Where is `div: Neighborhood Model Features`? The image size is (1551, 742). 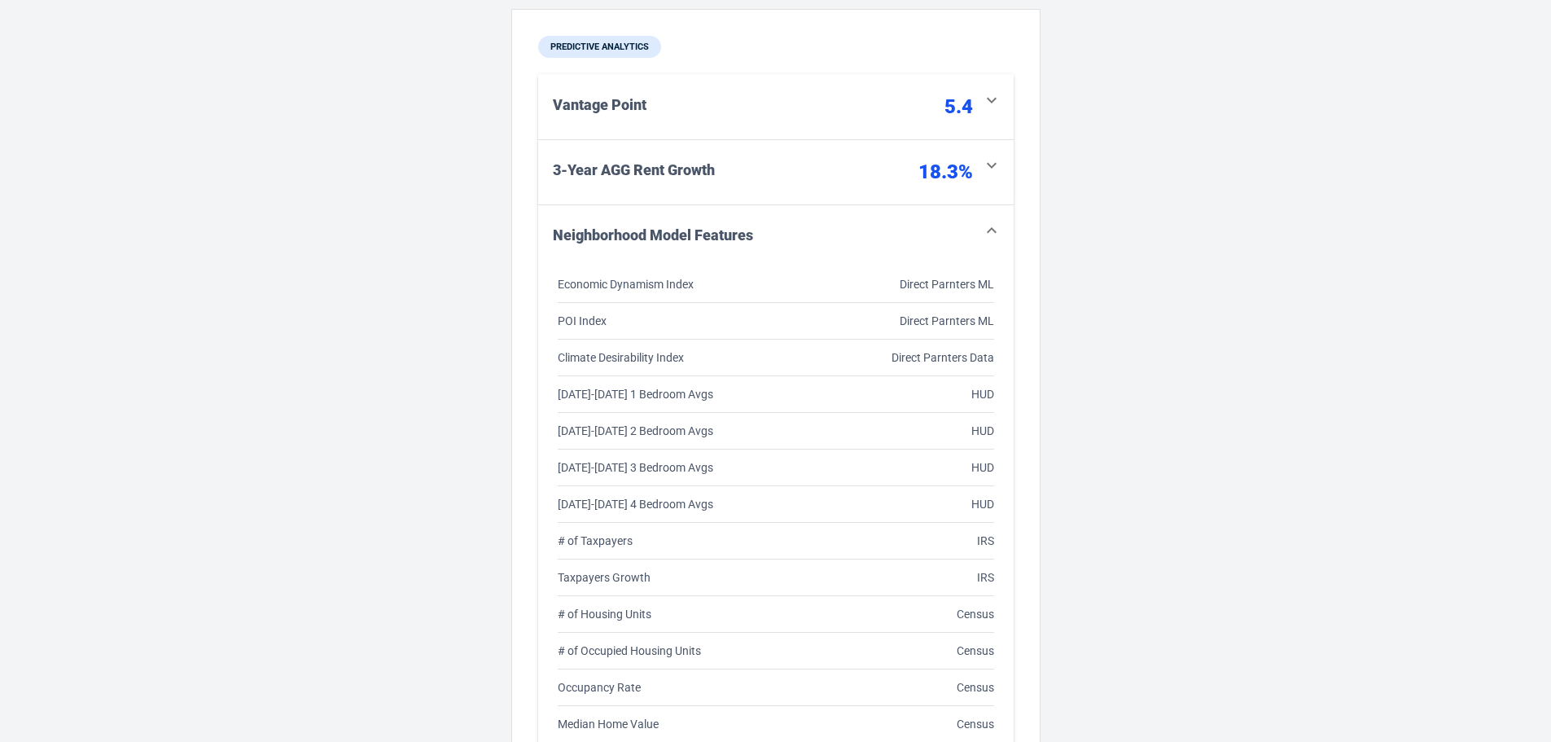 div: Neighborhood Model Features is located at coordinates (653, 235).